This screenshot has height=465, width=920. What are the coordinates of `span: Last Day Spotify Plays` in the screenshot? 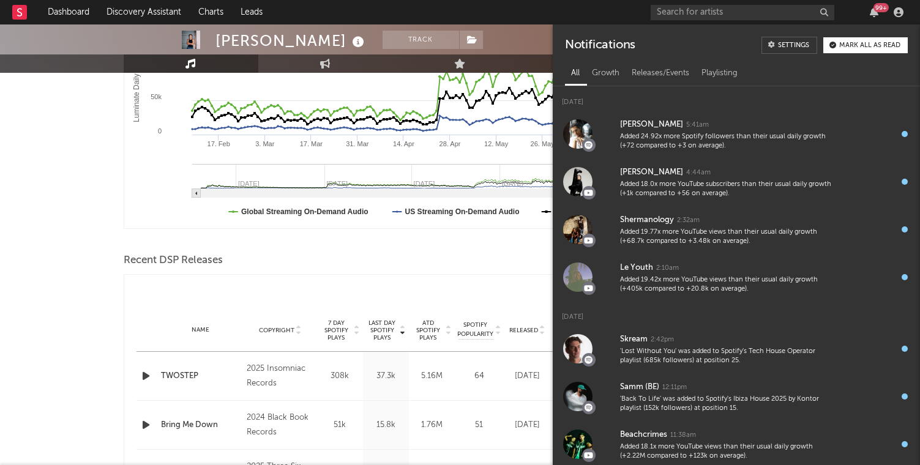 It's located at (382, 331).